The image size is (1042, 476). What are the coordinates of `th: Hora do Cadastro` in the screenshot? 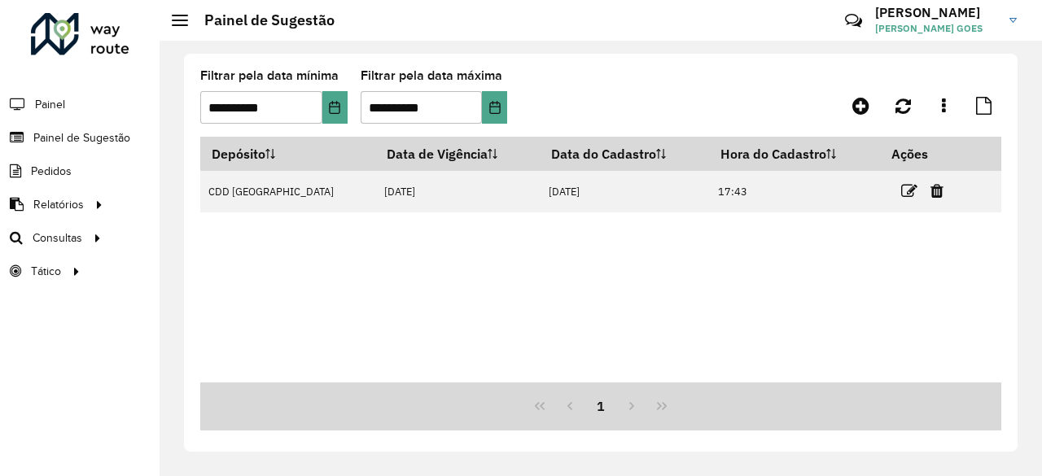 It's located at (795, 154).